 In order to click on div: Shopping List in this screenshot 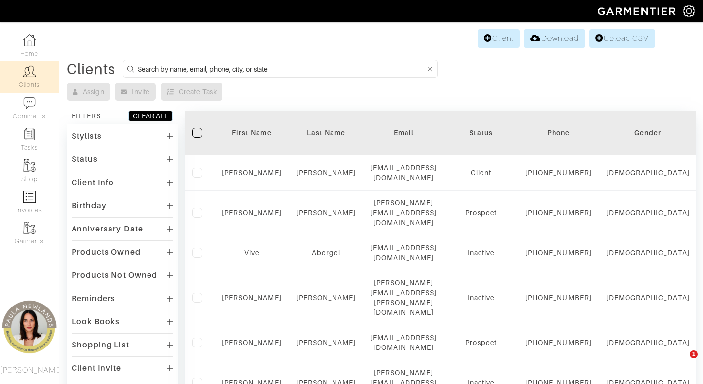, I will do `click(100, 345)`.